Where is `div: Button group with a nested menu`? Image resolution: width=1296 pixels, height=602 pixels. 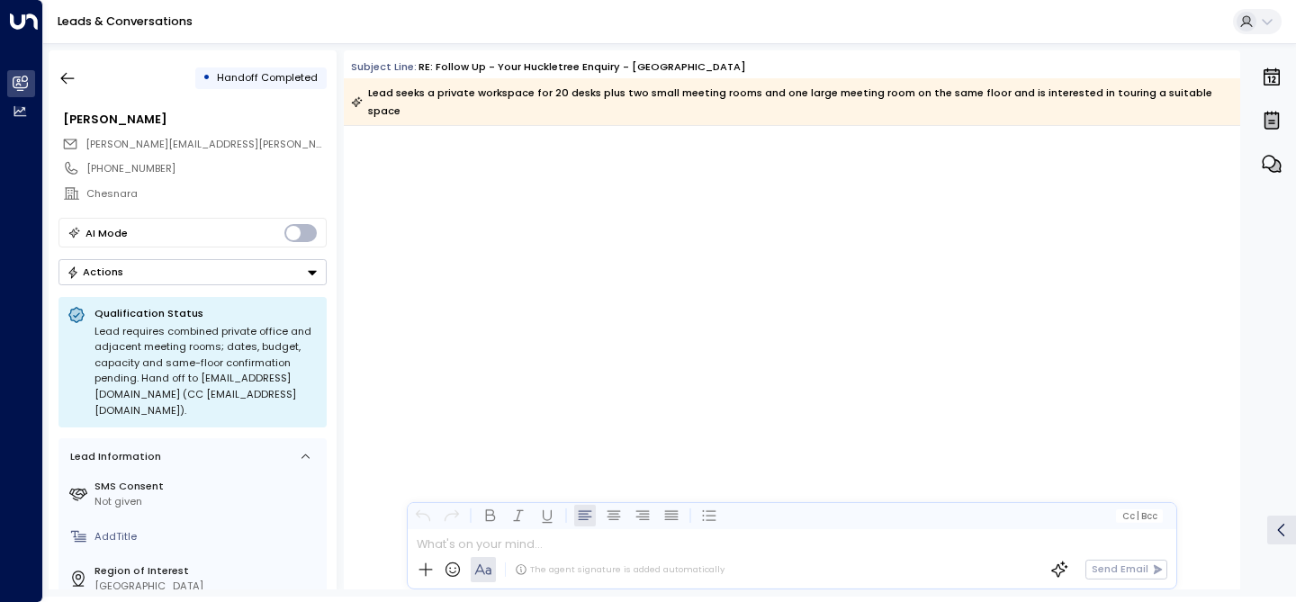
div: Button group with a nested menu is located at coordinates (193, 272).